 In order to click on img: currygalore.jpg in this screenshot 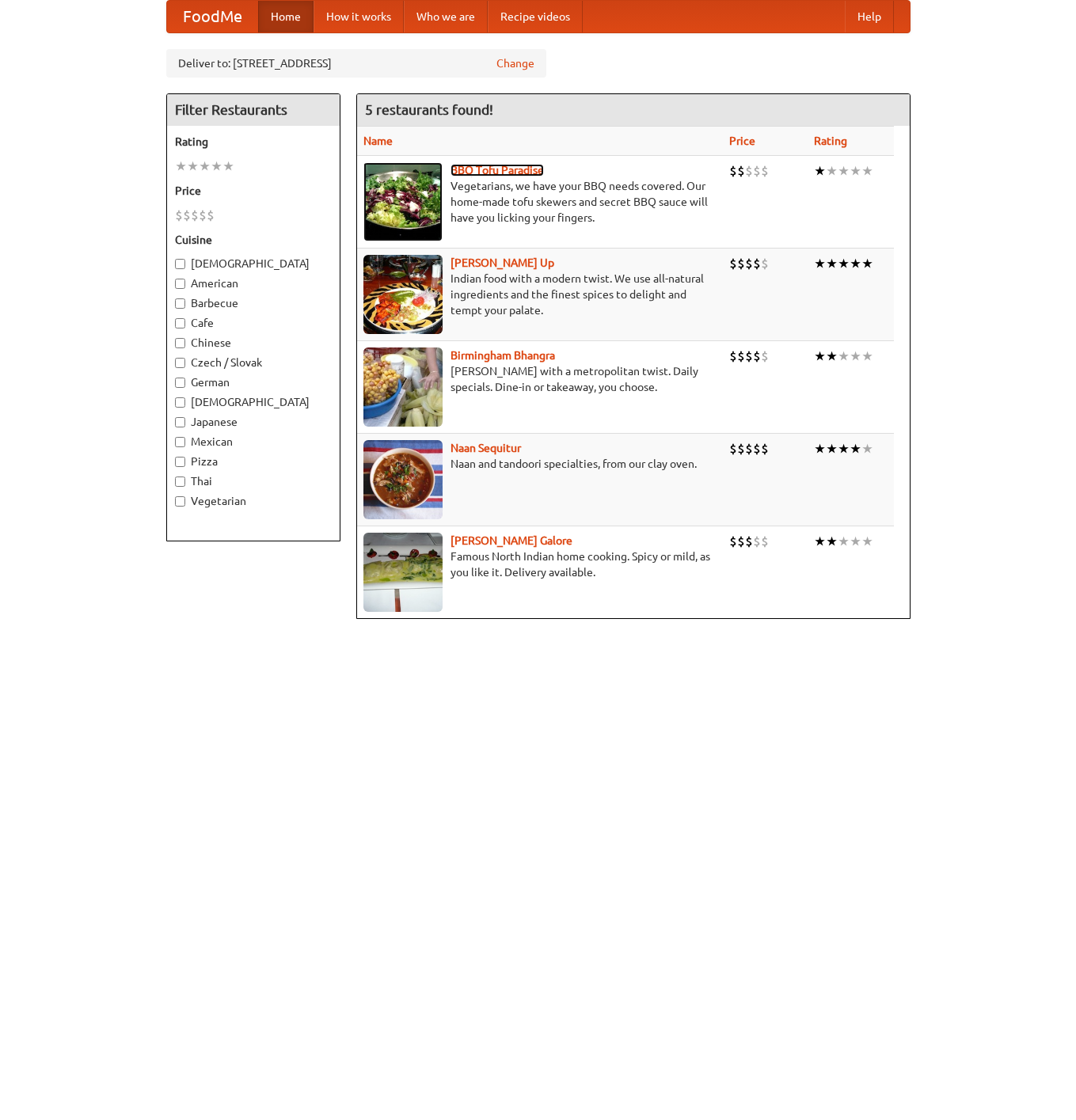, I will do `click(403, 572)`.